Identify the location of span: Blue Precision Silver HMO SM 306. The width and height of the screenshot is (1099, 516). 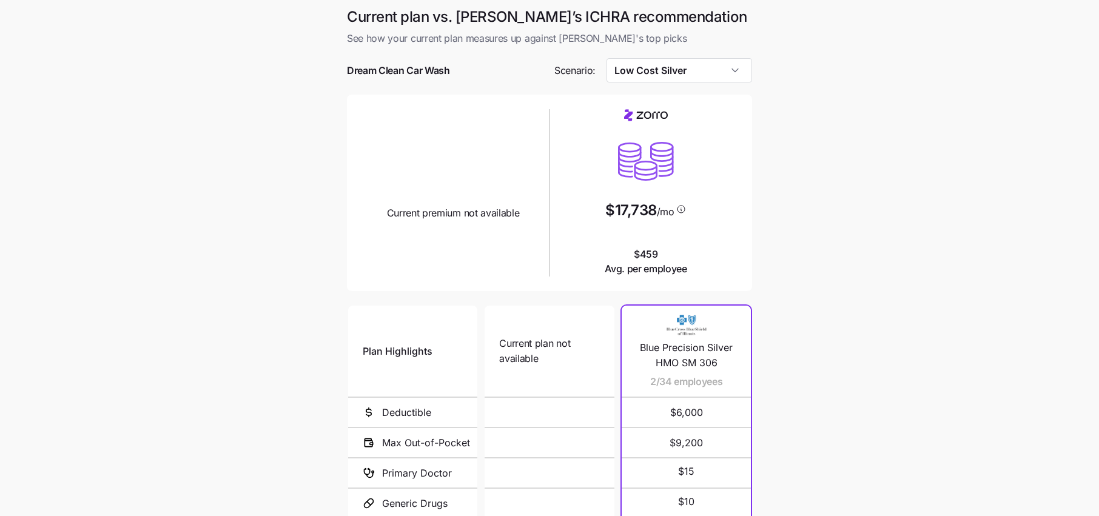
(686, 355).